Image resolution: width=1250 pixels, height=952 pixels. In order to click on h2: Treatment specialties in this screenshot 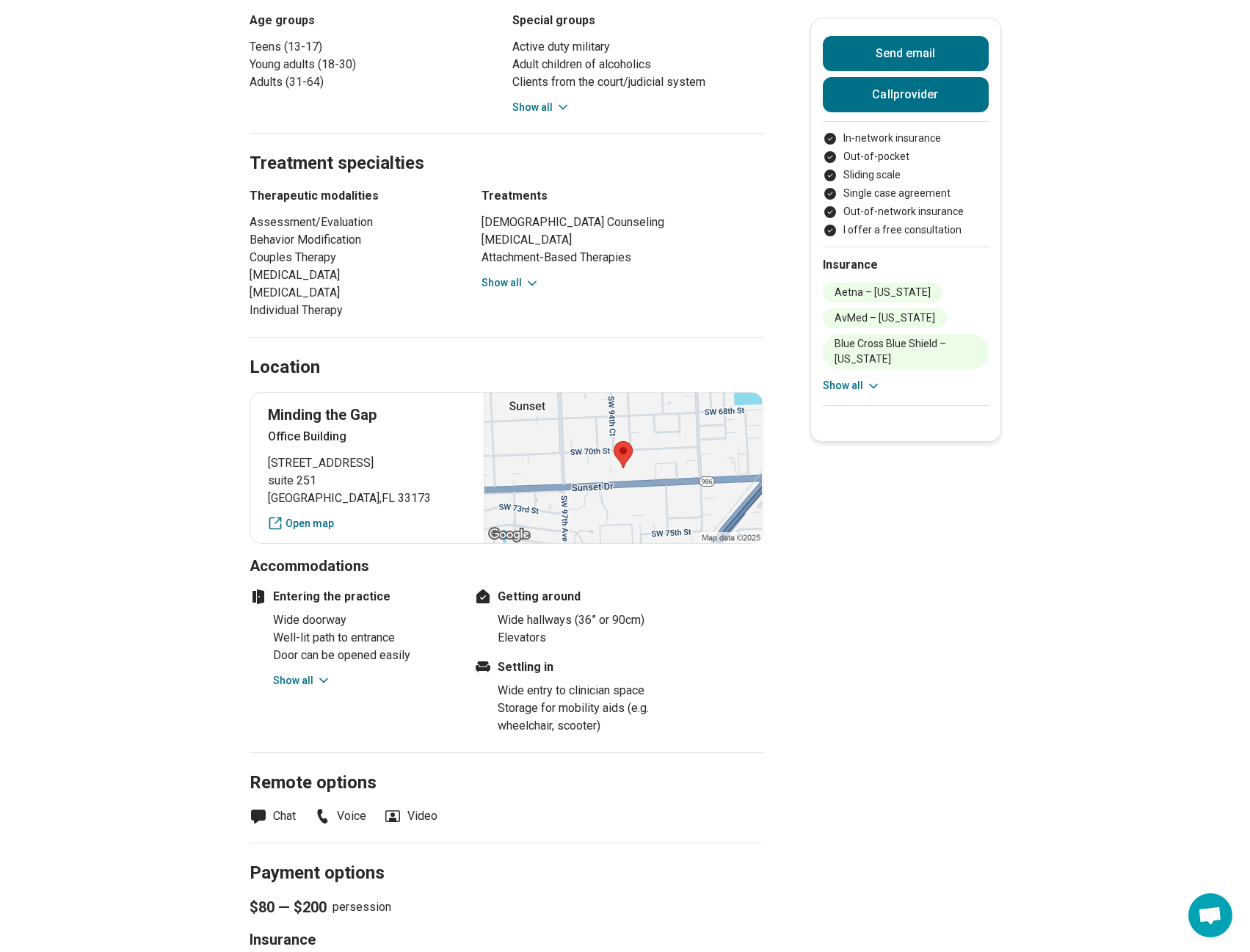, I will do `click(506, 146)`.